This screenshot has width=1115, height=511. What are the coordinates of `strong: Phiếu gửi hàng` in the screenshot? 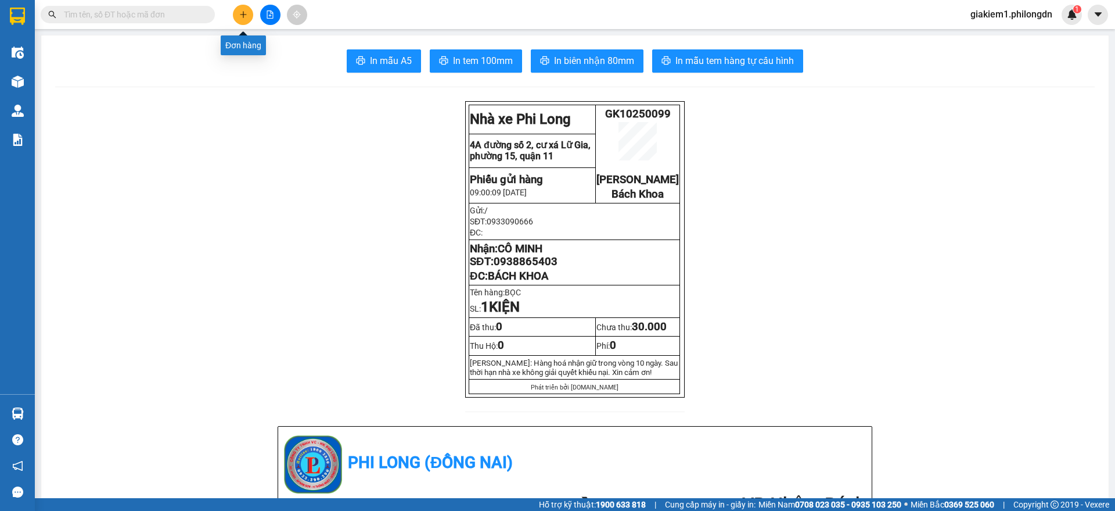 It's located at (507, 179).